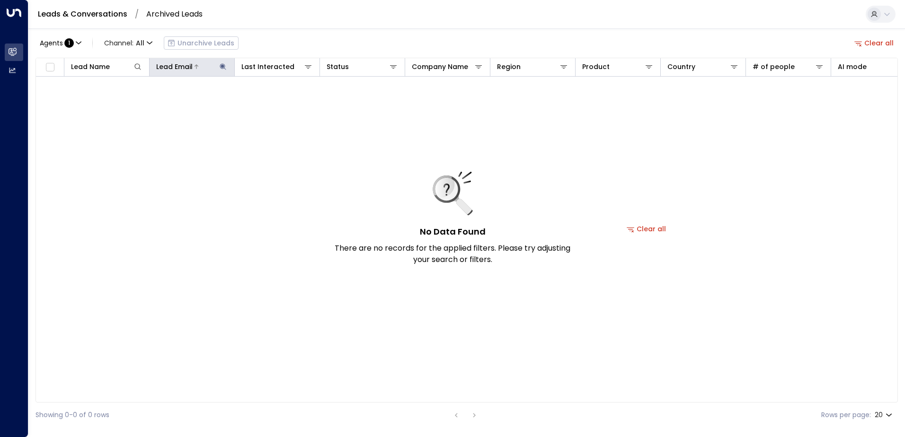 This screenshot has height=437, width=905. What do you see at coordinates (852, 67) in the screenshot?
I see `div: AI mode` at bounding box center [852, 67].